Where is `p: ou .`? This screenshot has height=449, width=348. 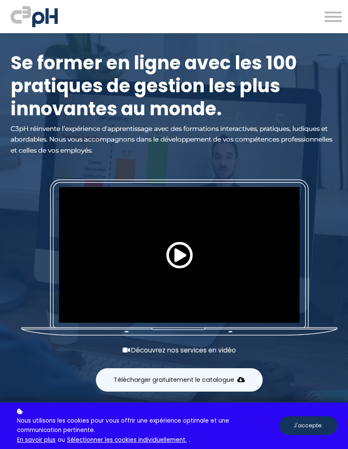
p: ou . is located at coordinates (147, 425).